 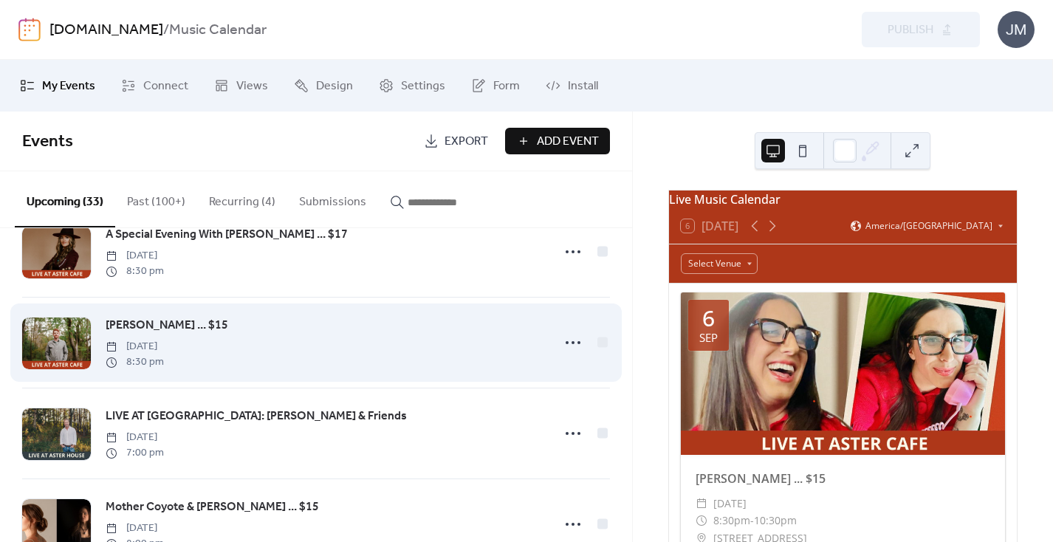 I want to click on a: Install, so click(x=572, y=86).